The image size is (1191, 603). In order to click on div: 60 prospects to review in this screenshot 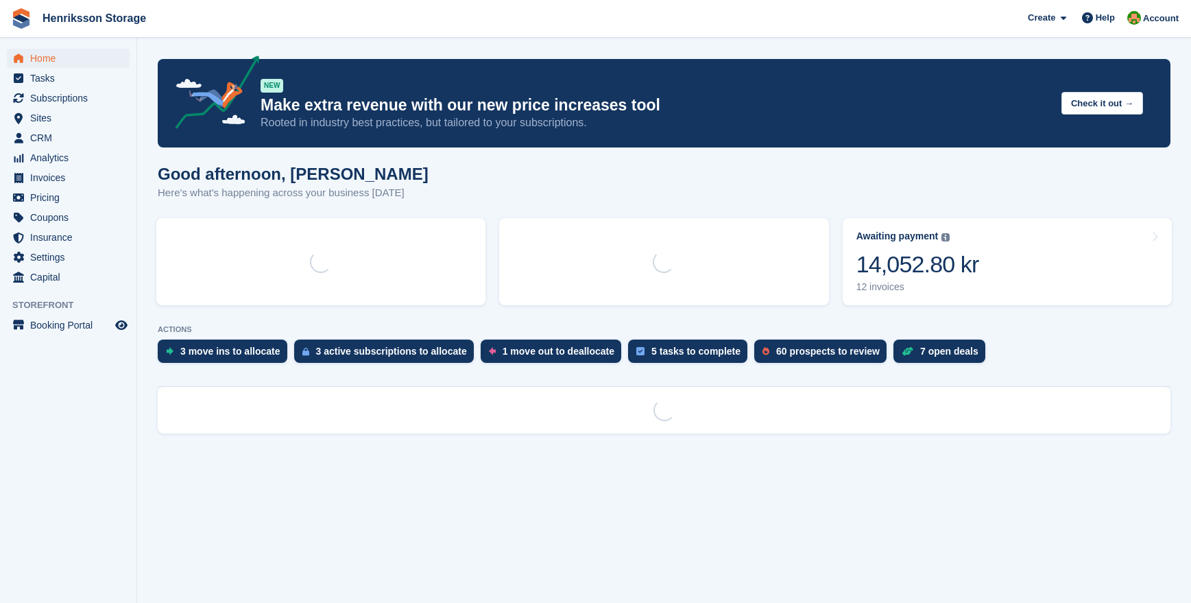, I will do `click(827, 351)`.